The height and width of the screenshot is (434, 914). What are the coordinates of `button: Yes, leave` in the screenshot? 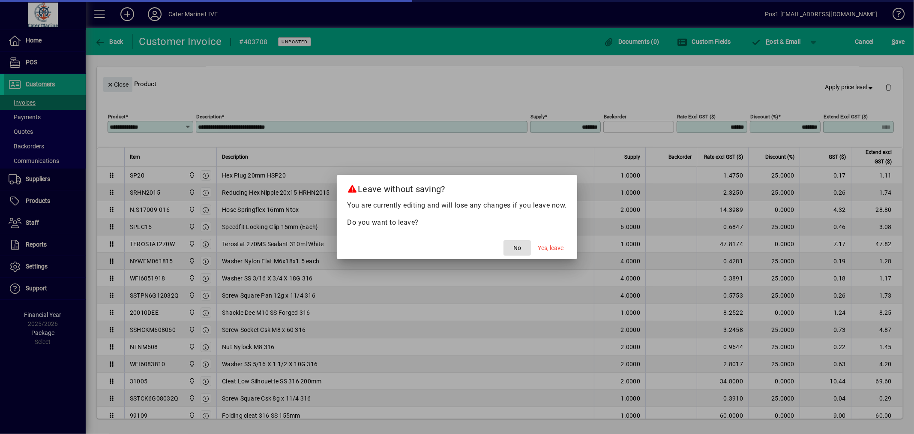 It's located at (551, 248).